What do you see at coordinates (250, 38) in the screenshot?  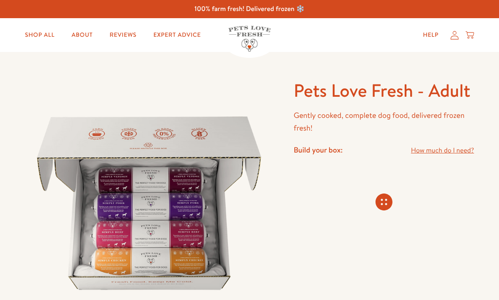 I see `img: Pets Love Fresh` at bounding box center [250, 38].